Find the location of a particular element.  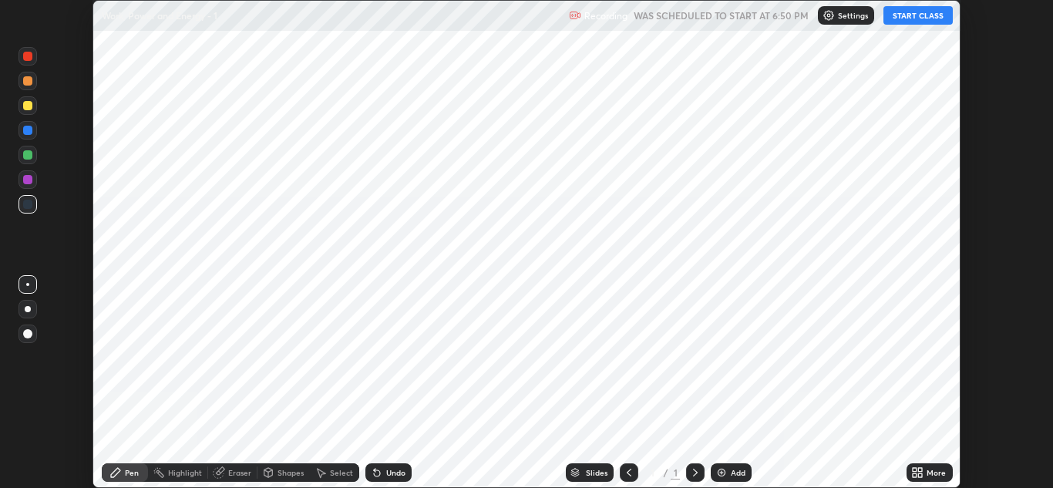

h5: WAS SCHEDULED TO START AT 6:50 PM is located at coordinates (721, 15).